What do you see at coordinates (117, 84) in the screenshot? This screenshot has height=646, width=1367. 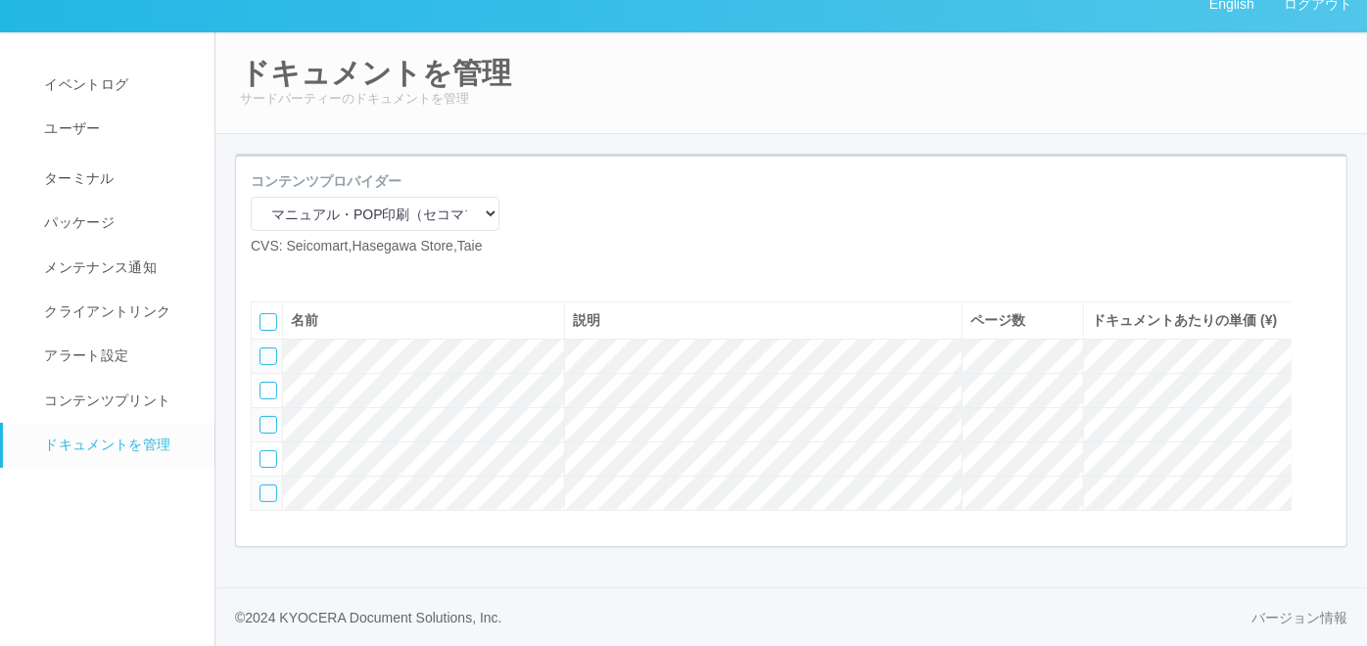 I see `a: イベントログ` at bounding box center [117, 84].